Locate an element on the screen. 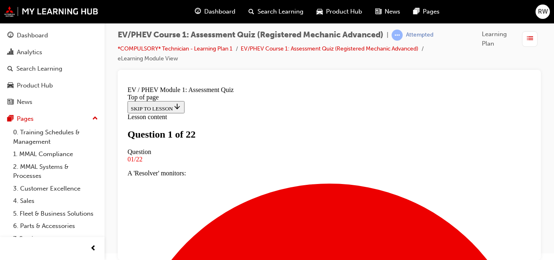 This screenshot has width=554, height=260. div: Analytics is located at coordinates (30, 52).